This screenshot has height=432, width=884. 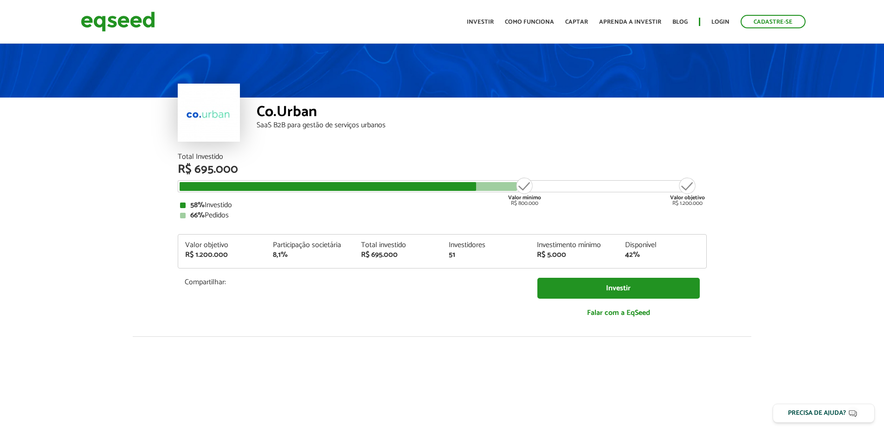 What do you see at coordinates (574, 245) in the screenshot?
I see `div: Investimento mínimo` at bounding box center [574, 245].